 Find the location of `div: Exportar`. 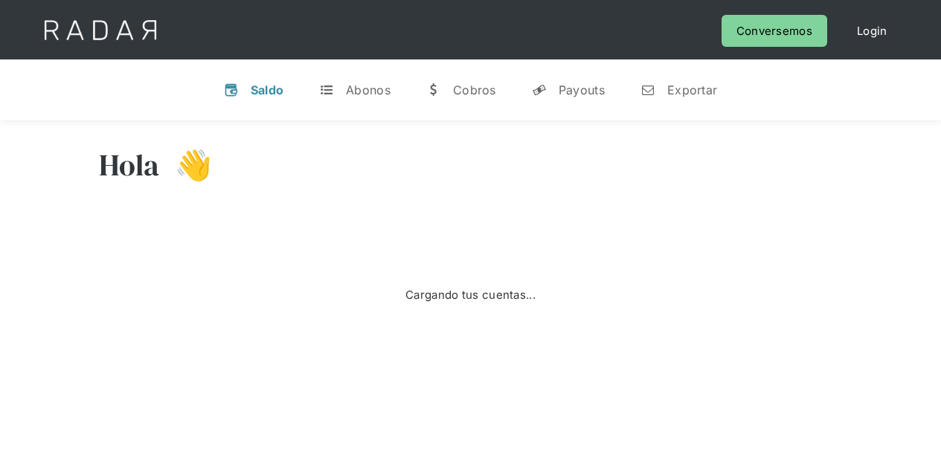

div: Exportar is located at coordinates (692, 90).